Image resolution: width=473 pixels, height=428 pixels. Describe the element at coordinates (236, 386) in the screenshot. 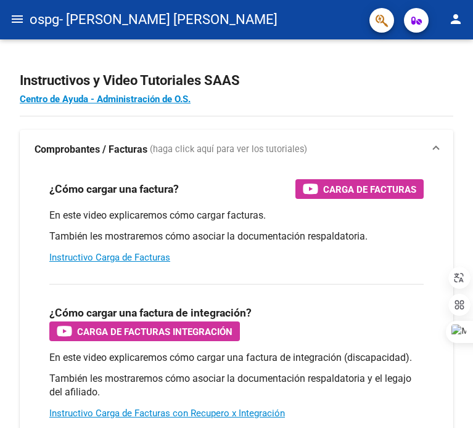

I see `p: También les mostraremos cómo asociar la documentación respaldatoria y el legajo del afiliado.` at that location.